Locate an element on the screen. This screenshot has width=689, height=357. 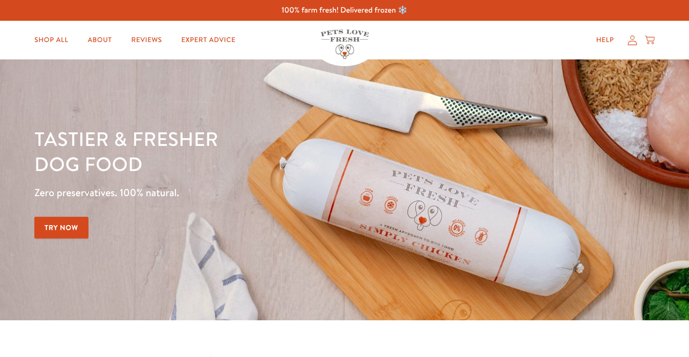
p: Zero preservatives. 100% natural. is located at coordinates (241, 193).